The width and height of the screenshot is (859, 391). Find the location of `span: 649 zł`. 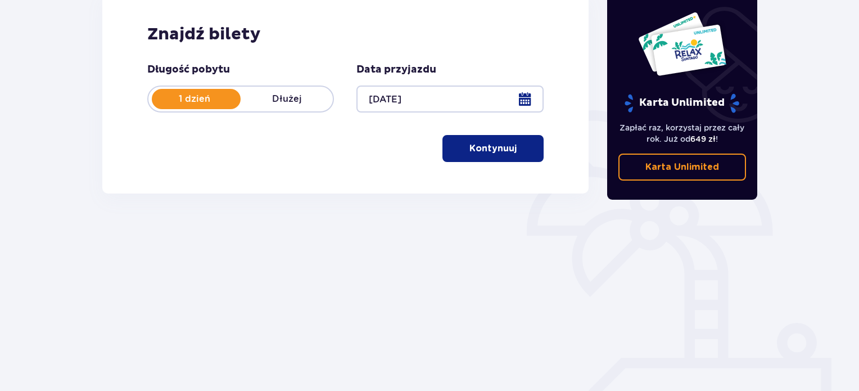

span: 649 zł is located at coordinates (703, 139).